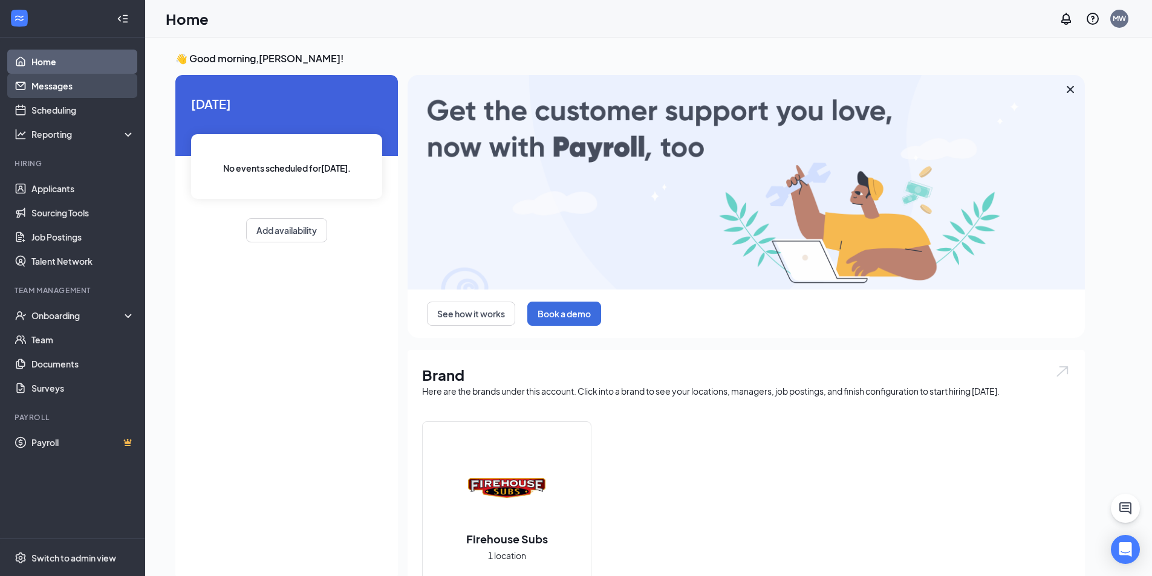 This screenshot has width=1152, height=576. Describe the element at coordinates (21, 134) in the screenshot. I see `svg: Analysis` at that location.